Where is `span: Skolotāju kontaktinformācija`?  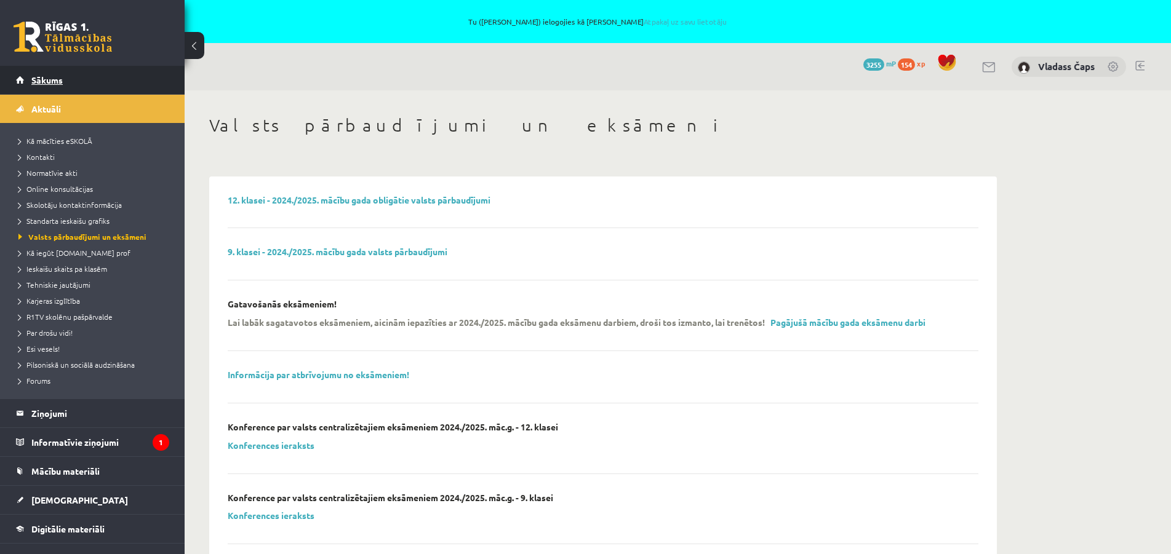
span: Skolotāju kontaktinformācija is located at coordinates (70, 205).